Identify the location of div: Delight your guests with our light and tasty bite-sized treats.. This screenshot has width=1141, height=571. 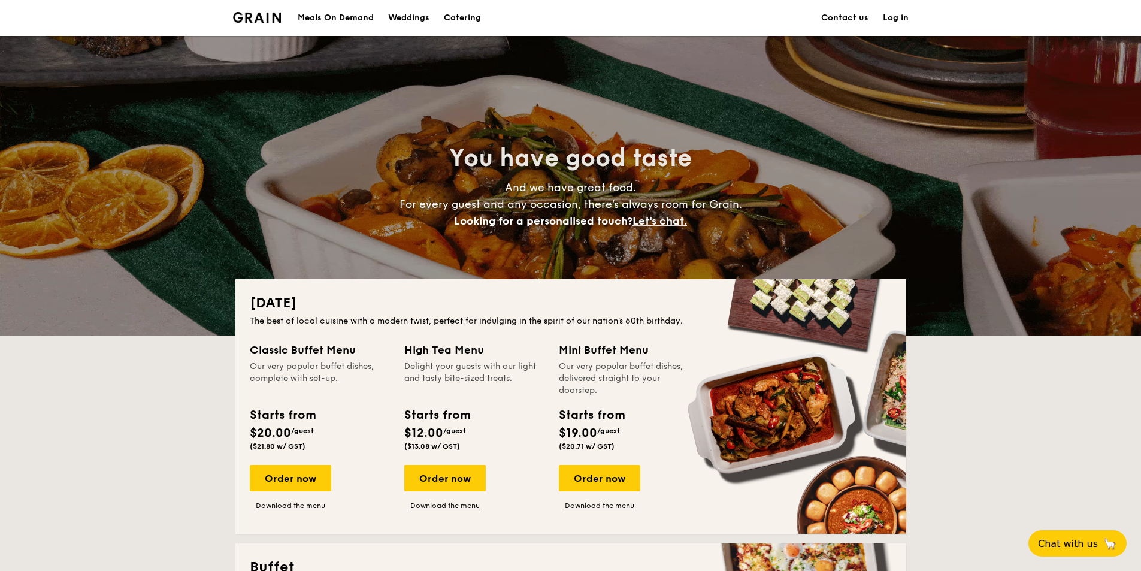
(474, 378).